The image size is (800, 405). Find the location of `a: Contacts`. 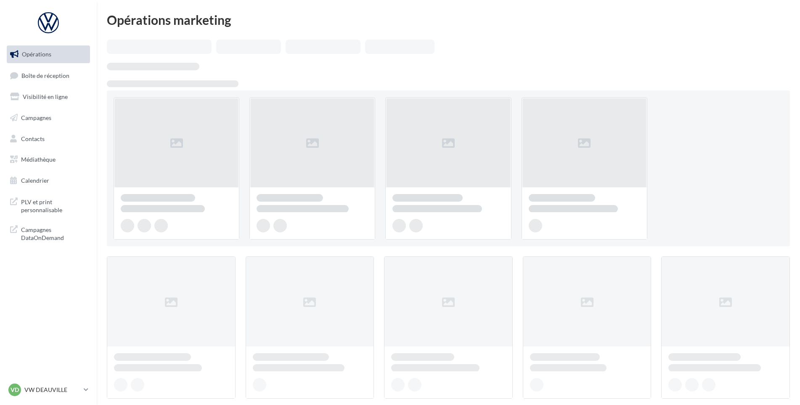

a: Contacts is located at coordinates (48, 139).